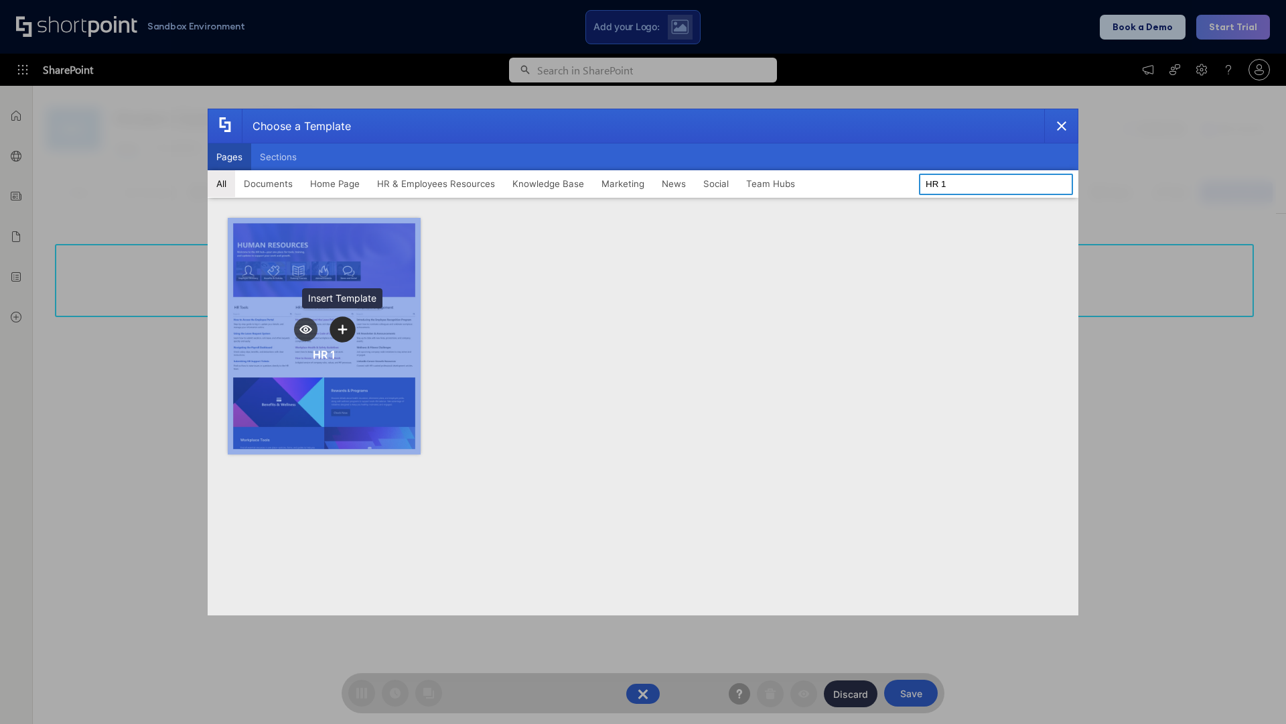 The width and height of the screenshot is (1286, 724). Describe the element at coordinates (436, 184) in the screenshot. I see `button: HR & Employees Resources` at that location.